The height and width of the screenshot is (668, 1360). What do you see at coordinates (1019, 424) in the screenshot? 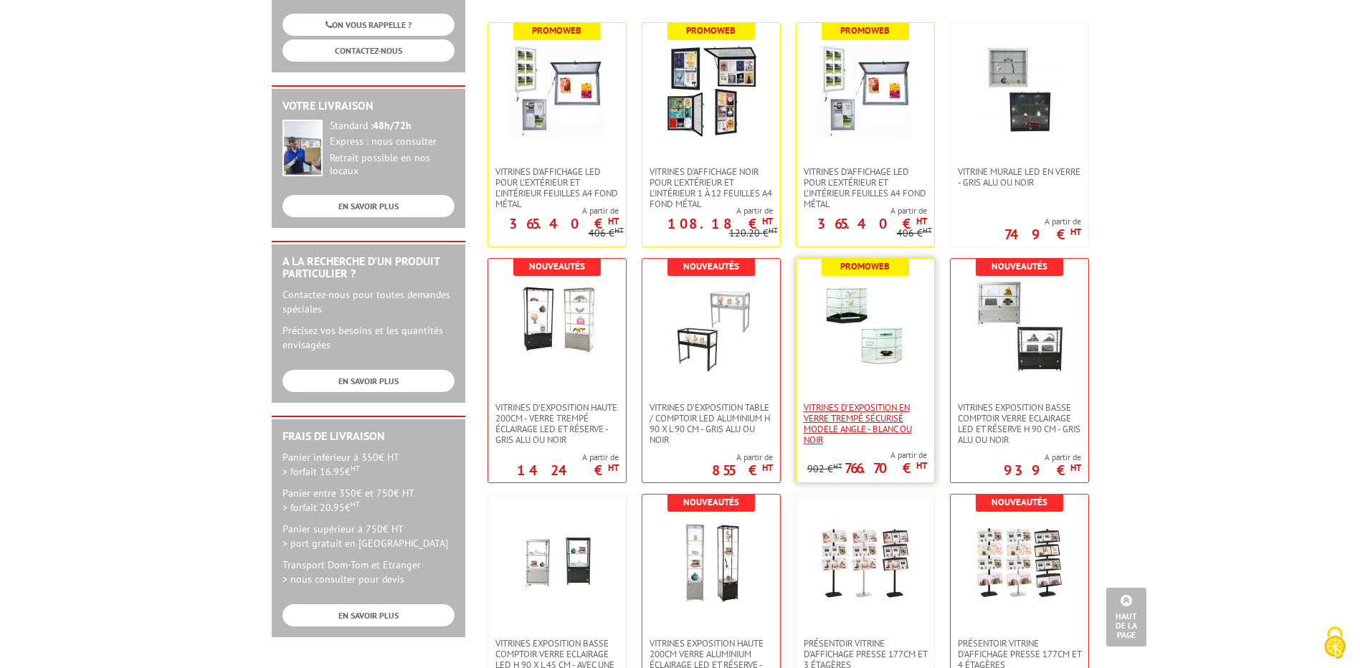
I see `span: VITRINES EXPOSITION BASSE COMPTOIR VERRE ECLAIRAGE LED ET RÉSERVE H 90 CM - GRIS ALU OU NOIR` at bounding box center [1019, 424].